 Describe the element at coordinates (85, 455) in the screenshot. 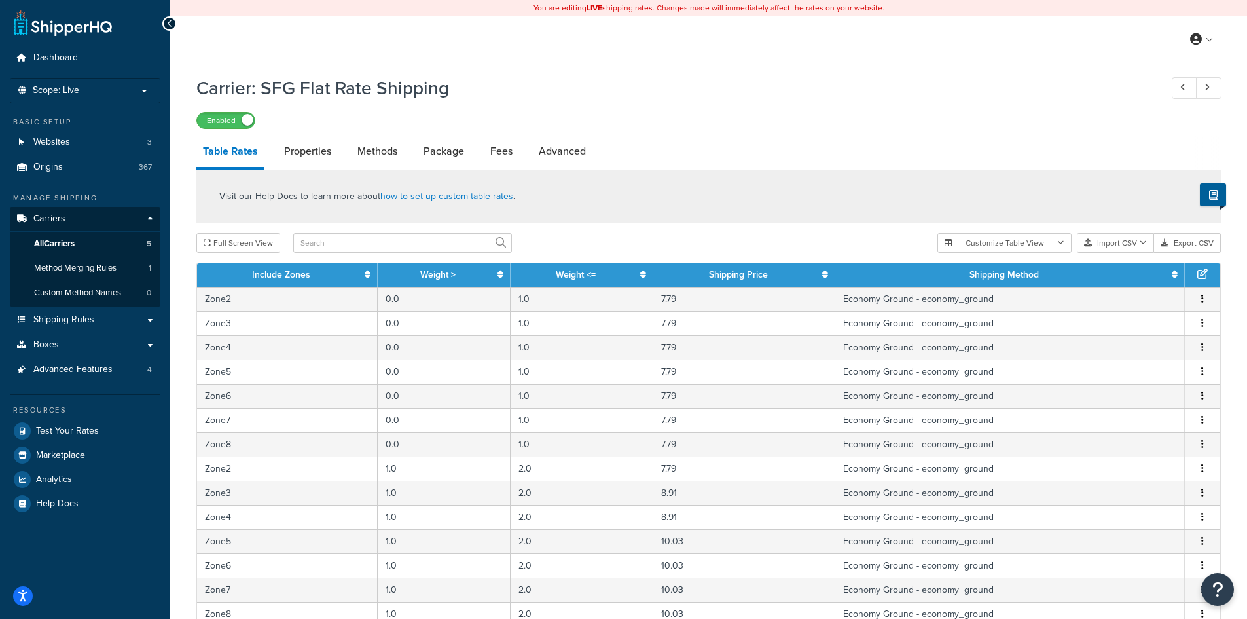

I see `a: Marketplace` at that location.